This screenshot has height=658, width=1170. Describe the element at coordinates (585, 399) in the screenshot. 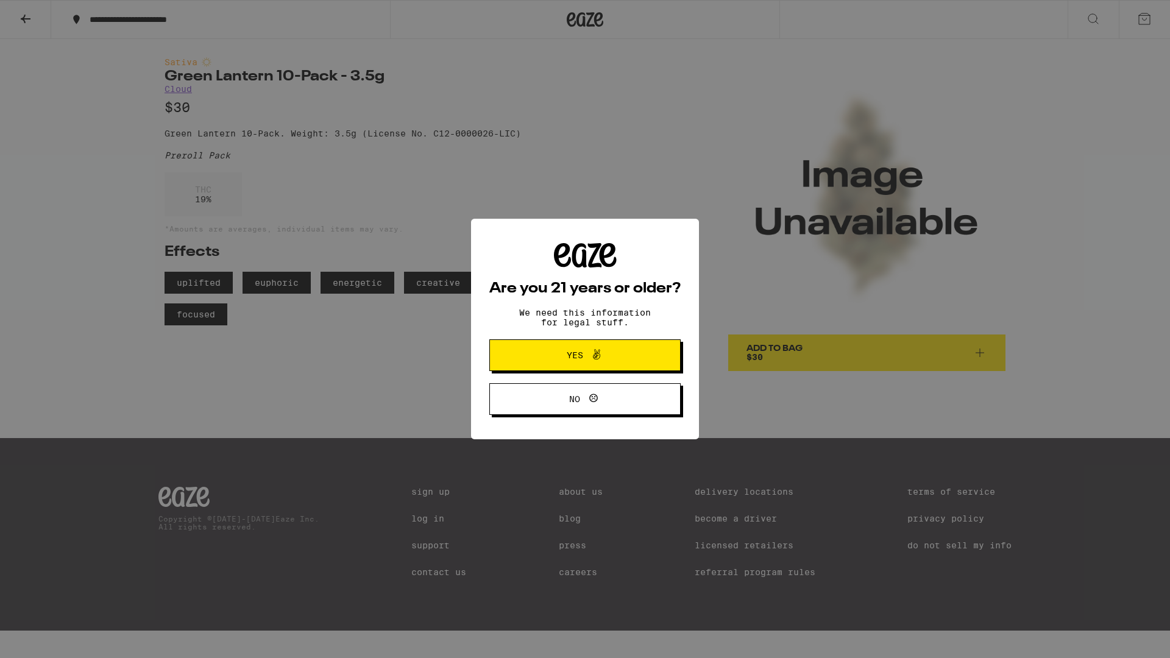

I see `button: No` at that location.